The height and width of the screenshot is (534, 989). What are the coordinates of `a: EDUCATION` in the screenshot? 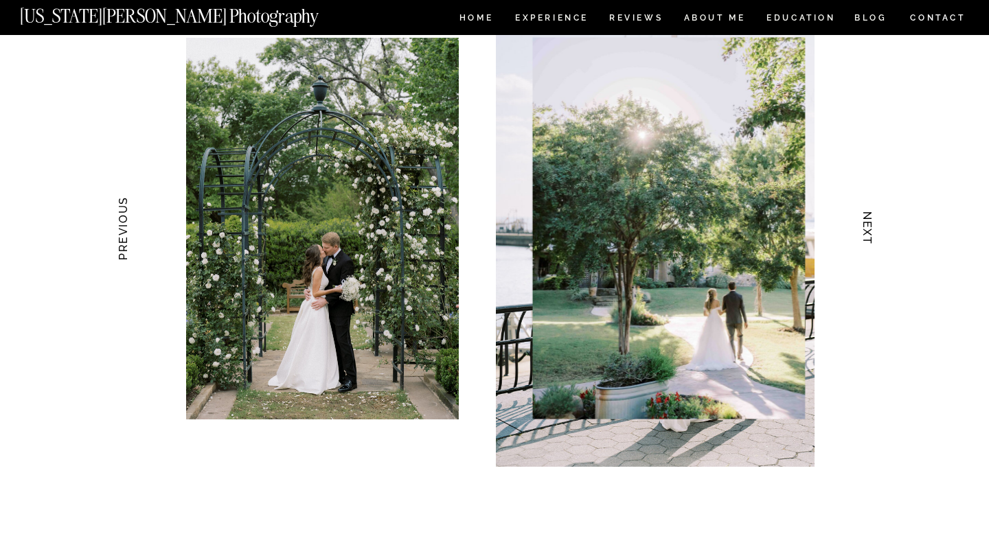 It's located at (801, 19).